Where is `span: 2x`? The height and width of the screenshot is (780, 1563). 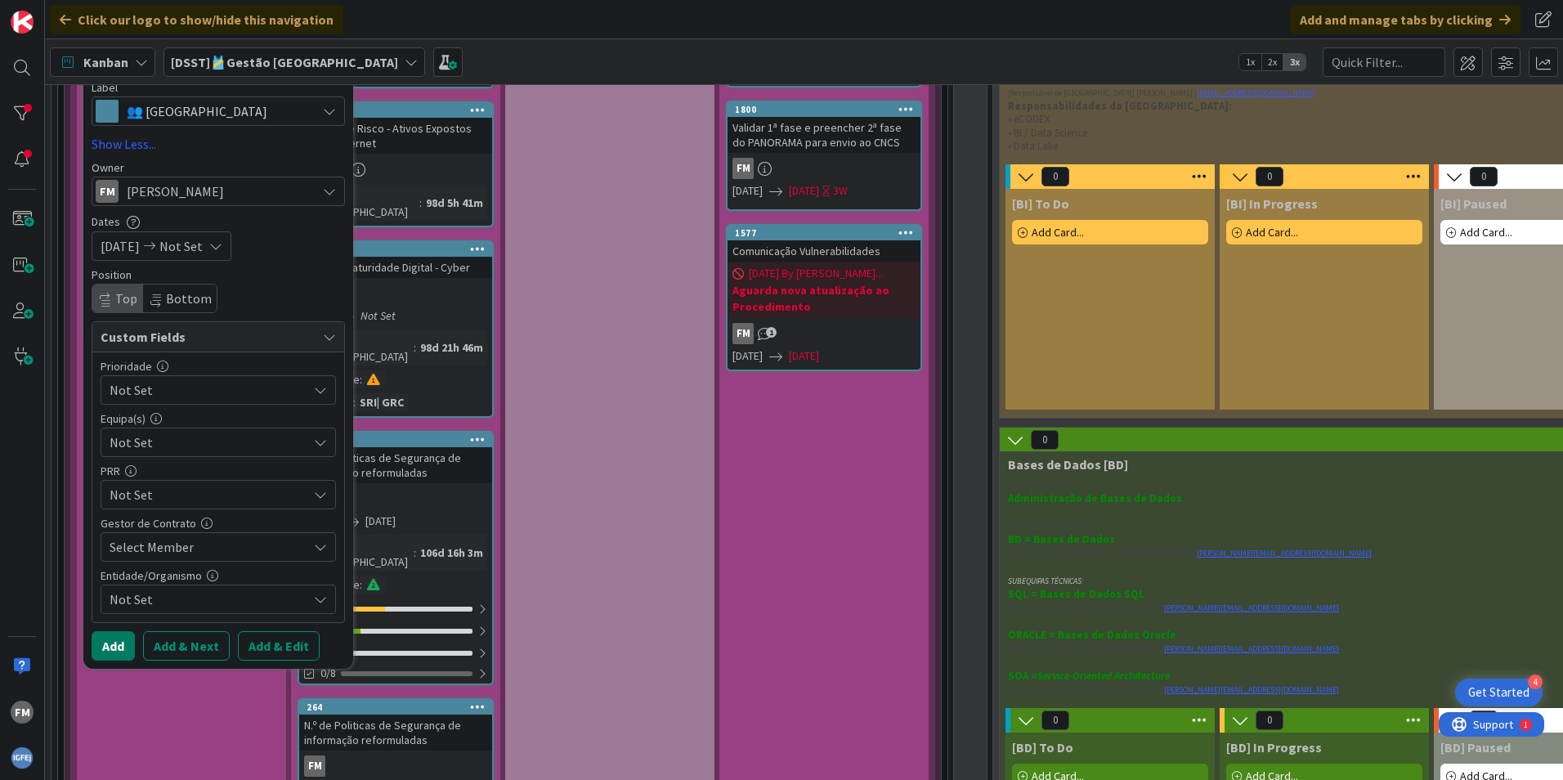 span: 2x is located at coordinates (1272, 62).